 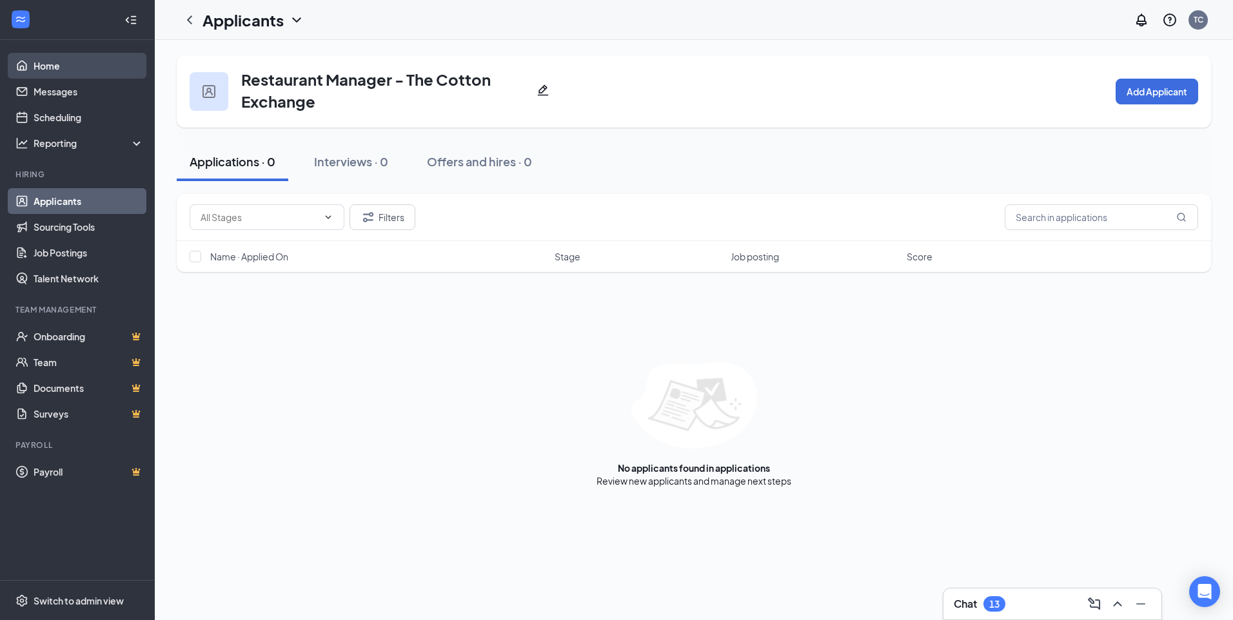 I want to click on a: PayrollCrown, so click(x=88, y=472).